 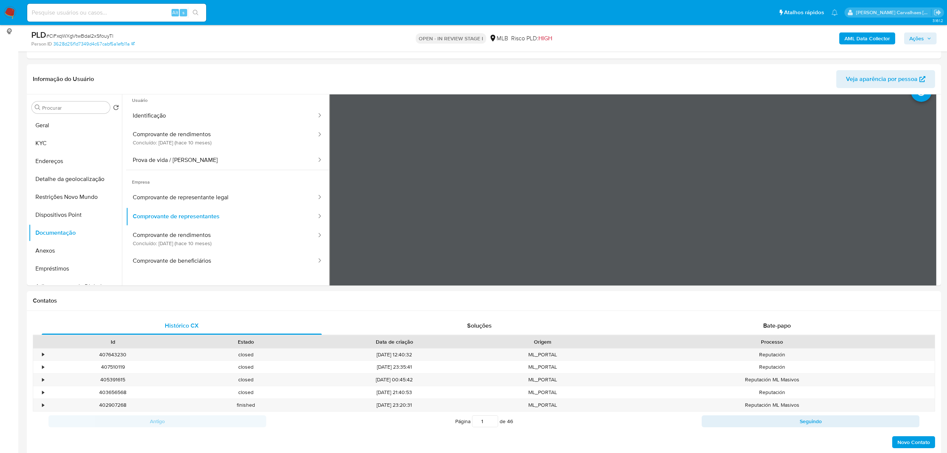 What do you see at coordinates (75, 215) in the screenshot?
I see `button: Dispositivos Point` at bounding box center [75, 215].